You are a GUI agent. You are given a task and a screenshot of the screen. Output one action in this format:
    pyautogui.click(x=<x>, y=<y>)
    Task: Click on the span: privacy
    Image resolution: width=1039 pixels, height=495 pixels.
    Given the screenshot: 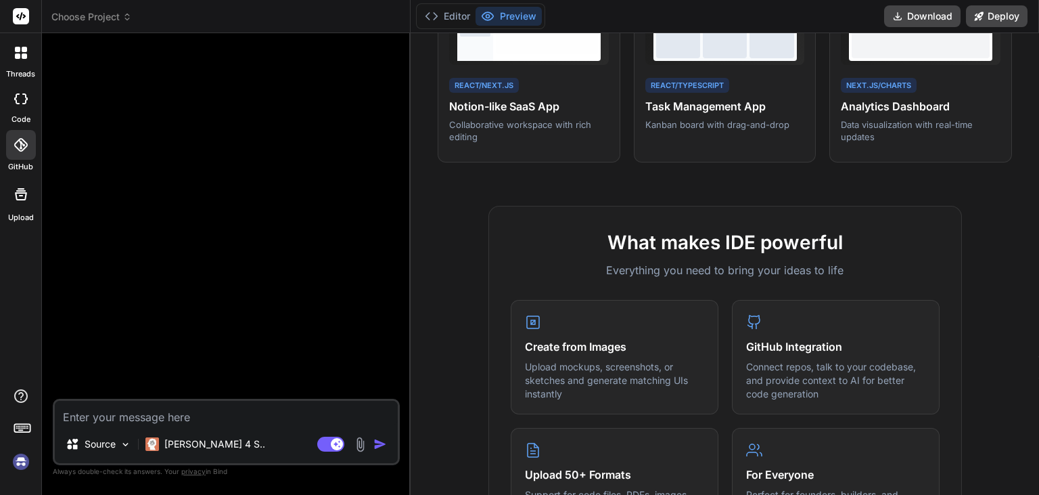 What is the action you would take?
    pyautogui.click(x=193, y=471)
    